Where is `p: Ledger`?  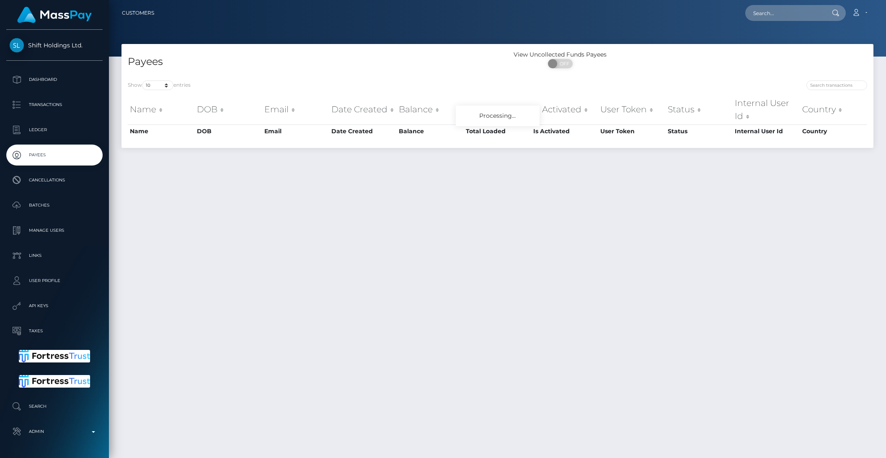
p: Ledger is located at coordinates (54, 130).